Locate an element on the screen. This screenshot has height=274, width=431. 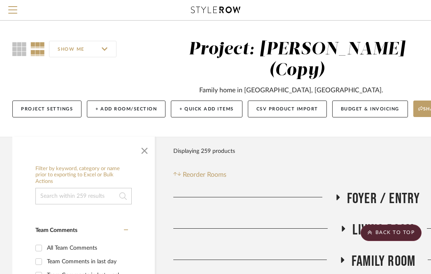
button: CSV Product Import is located at coordinates (287, 109).